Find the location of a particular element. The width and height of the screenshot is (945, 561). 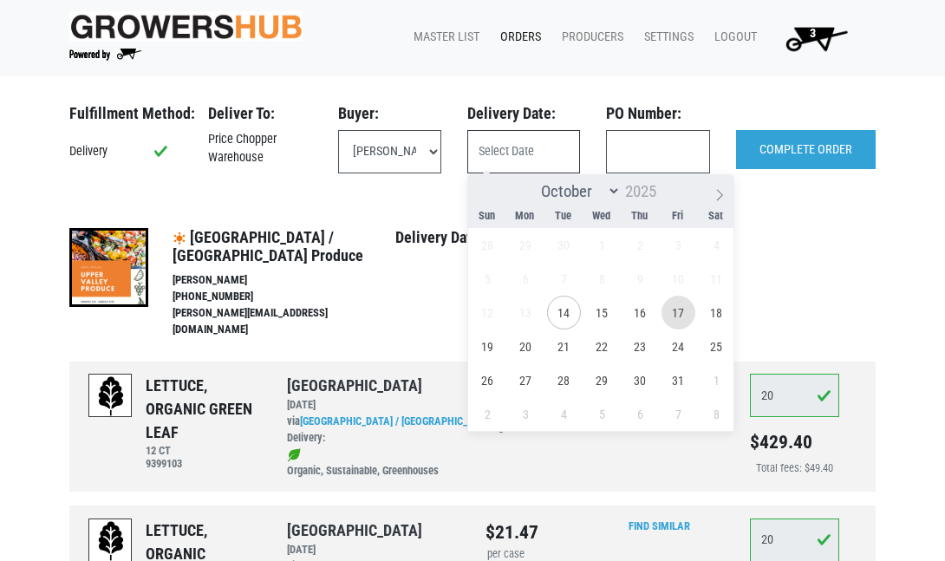

input: Qty is located at coordinates (794, 395).